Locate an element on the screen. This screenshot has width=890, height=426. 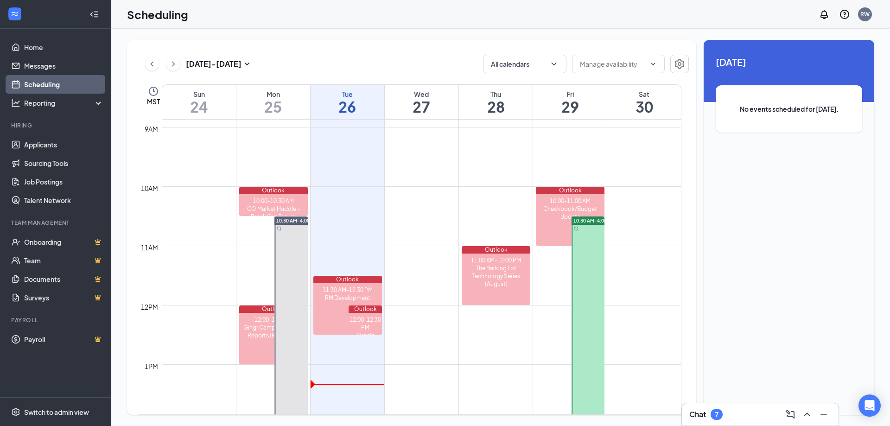
svg: Minimize is located at coordinates (823, 414).